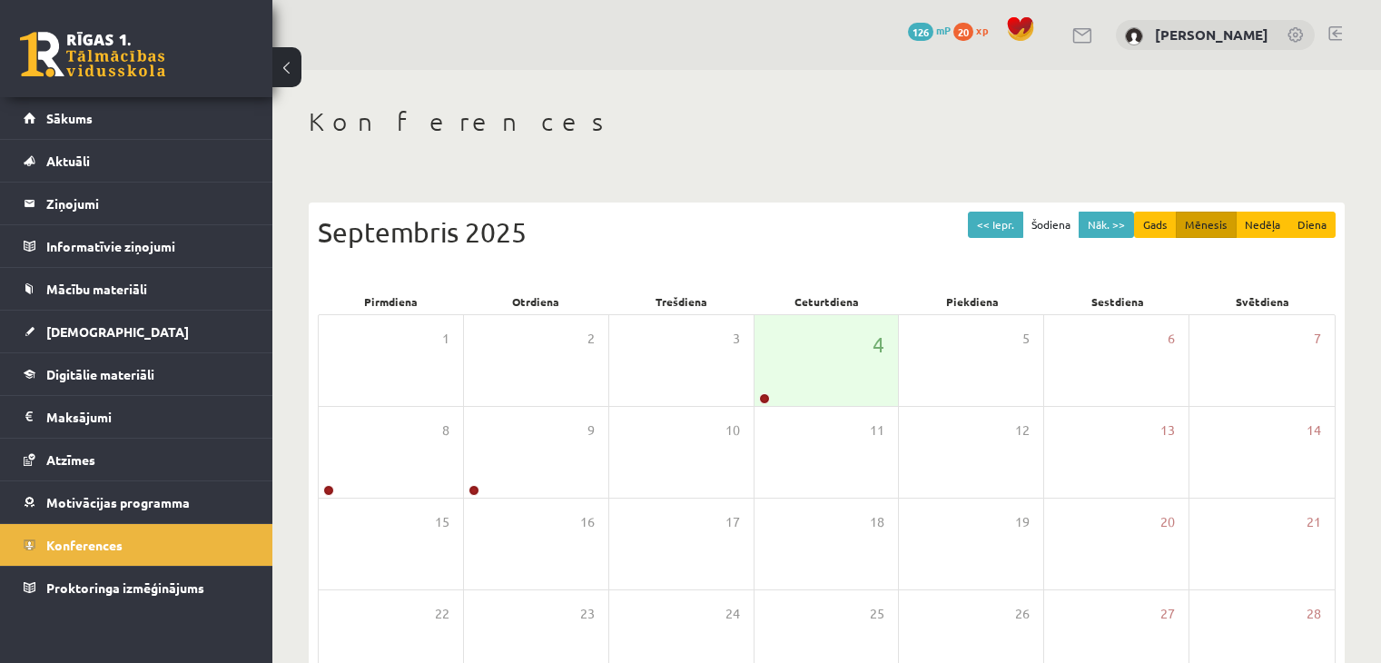  Describe the element at coordinates (1023, 430) in the screenshot. I see `span: 12` at that location.